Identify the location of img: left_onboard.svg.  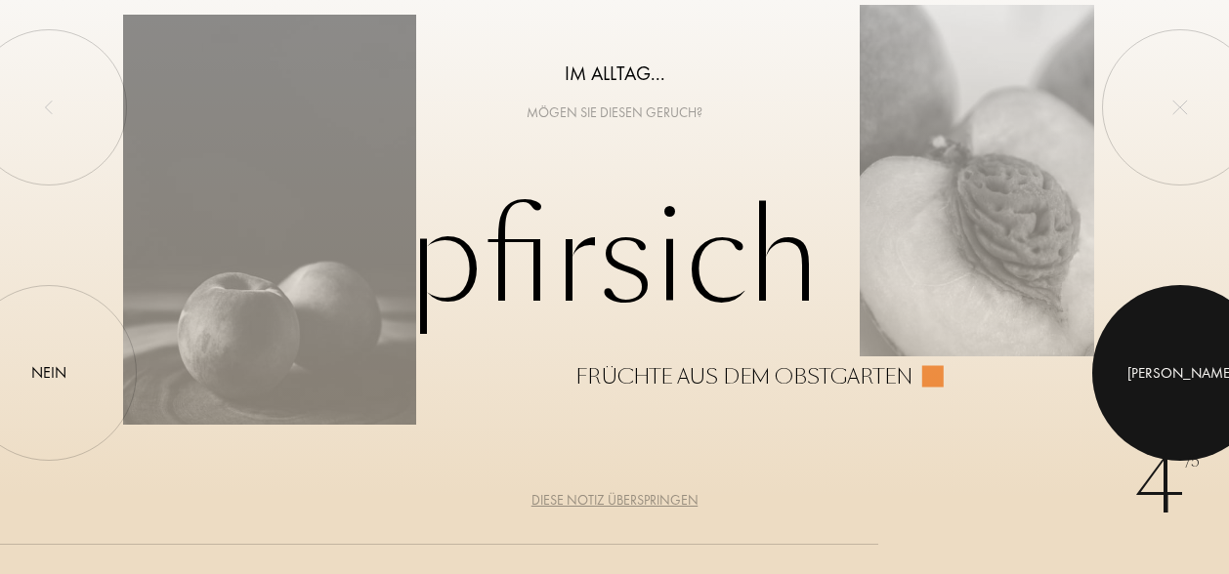
(49, 107).